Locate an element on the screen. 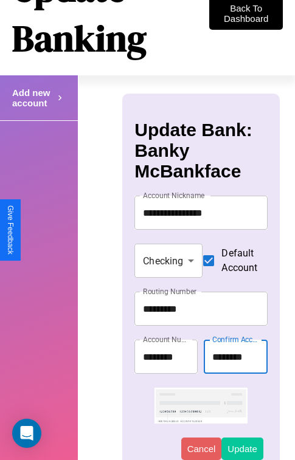 This screenshot has width=295, height=460. button: Update is located at coordinates (242, 449).